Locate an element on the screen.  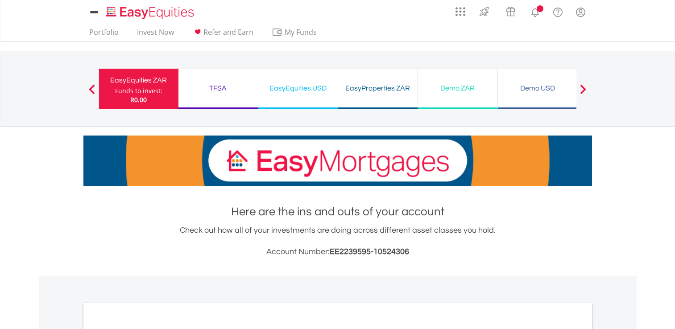
h3: Account Number: is located at coordinates (337, 252).